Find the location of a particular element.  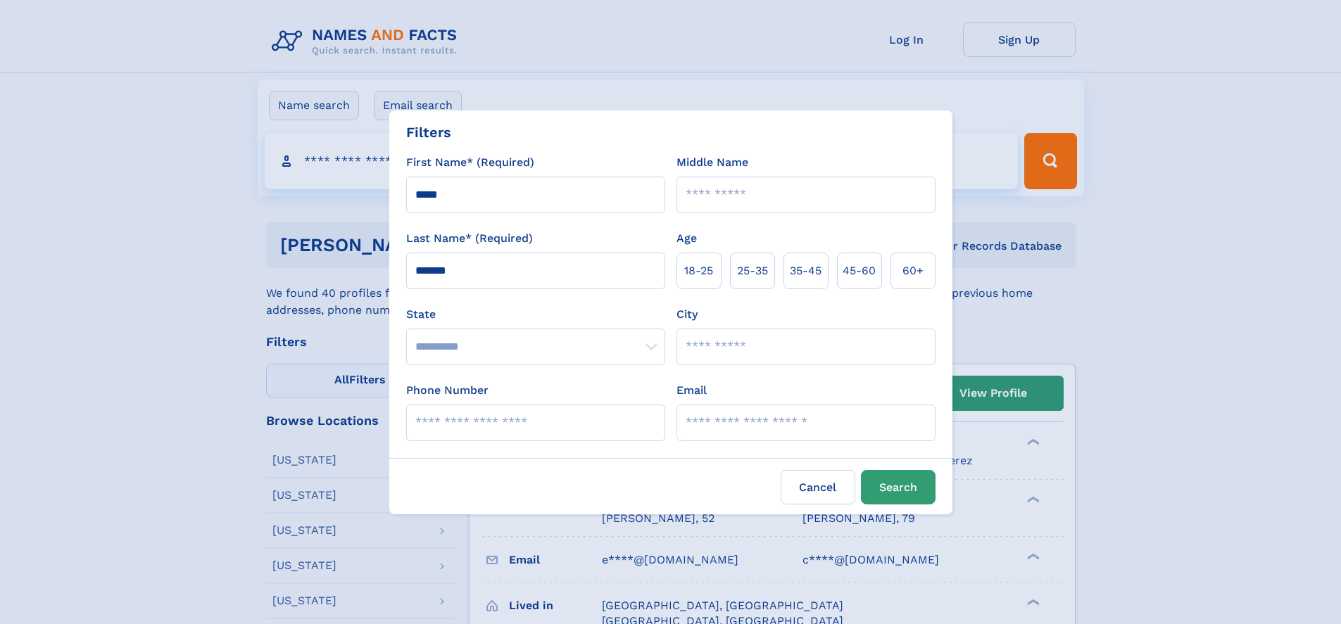

label: First Name* (Required) is located at coordinates (470, 163).